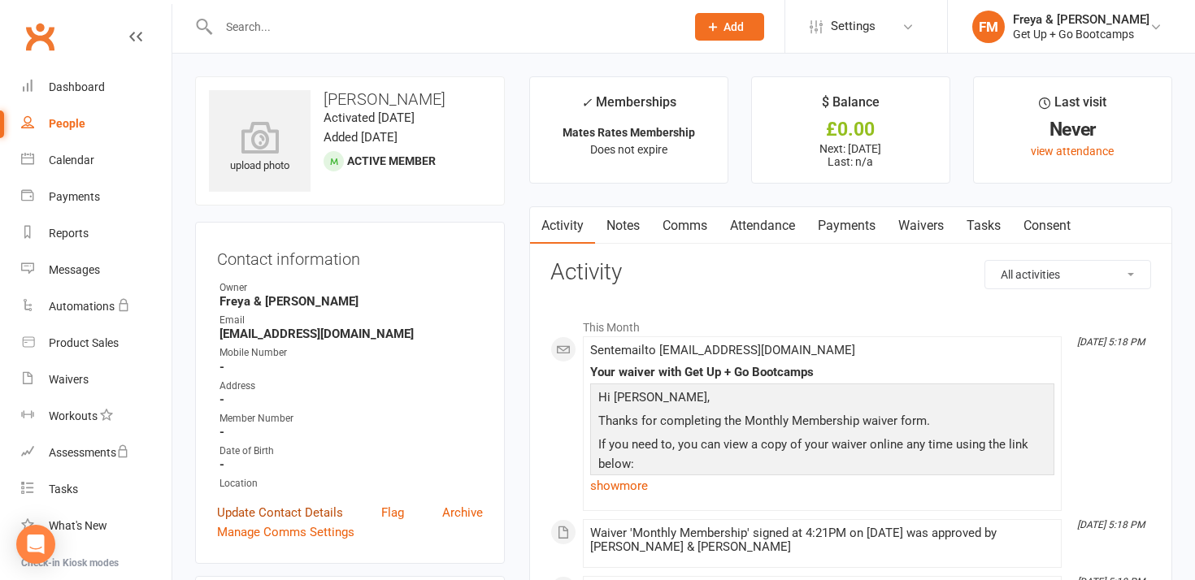 The image size is (1195, 580). Describe the element at coordinates (351, 288) in the screenshot. I see `div: Owner` at that location.